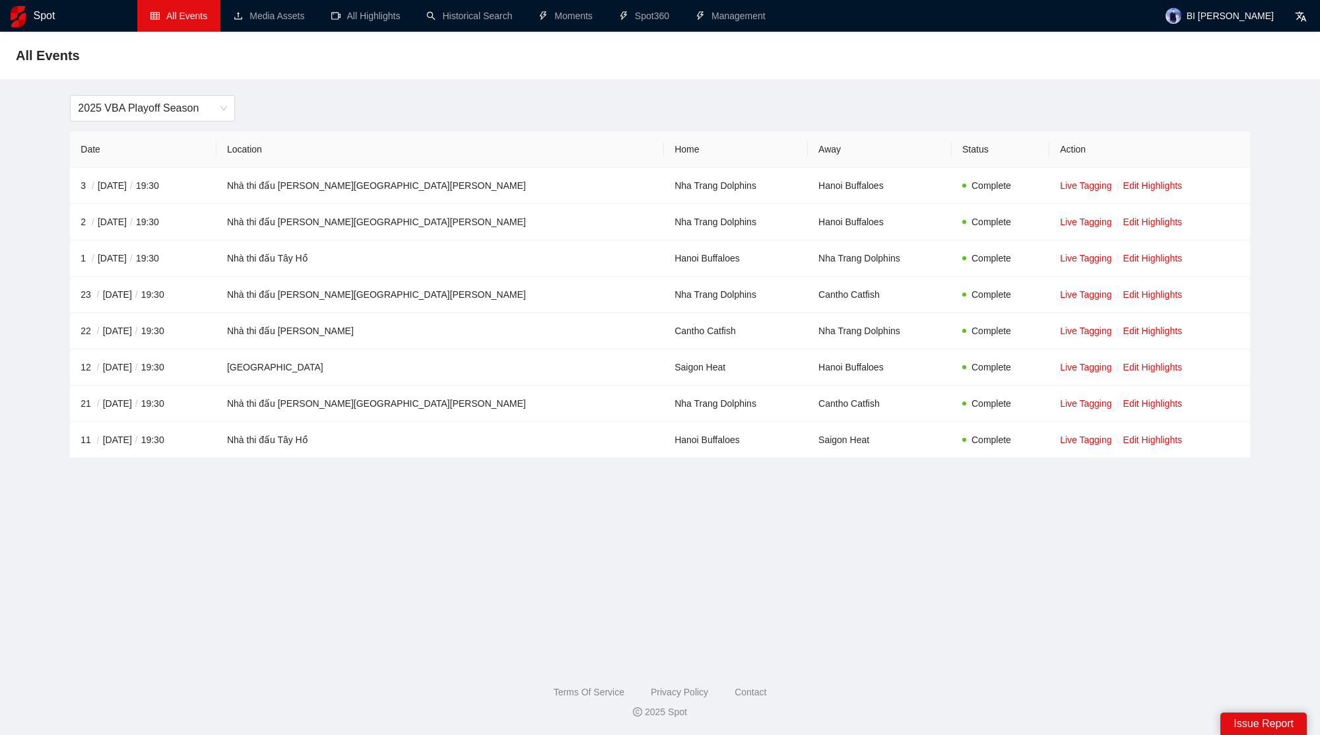 This screenshot has height=735, width=1320. What do you see at coordinates (660, 712) in the screenshot?
I see `div: 2025 Spot` at bounding box center [660, 712].